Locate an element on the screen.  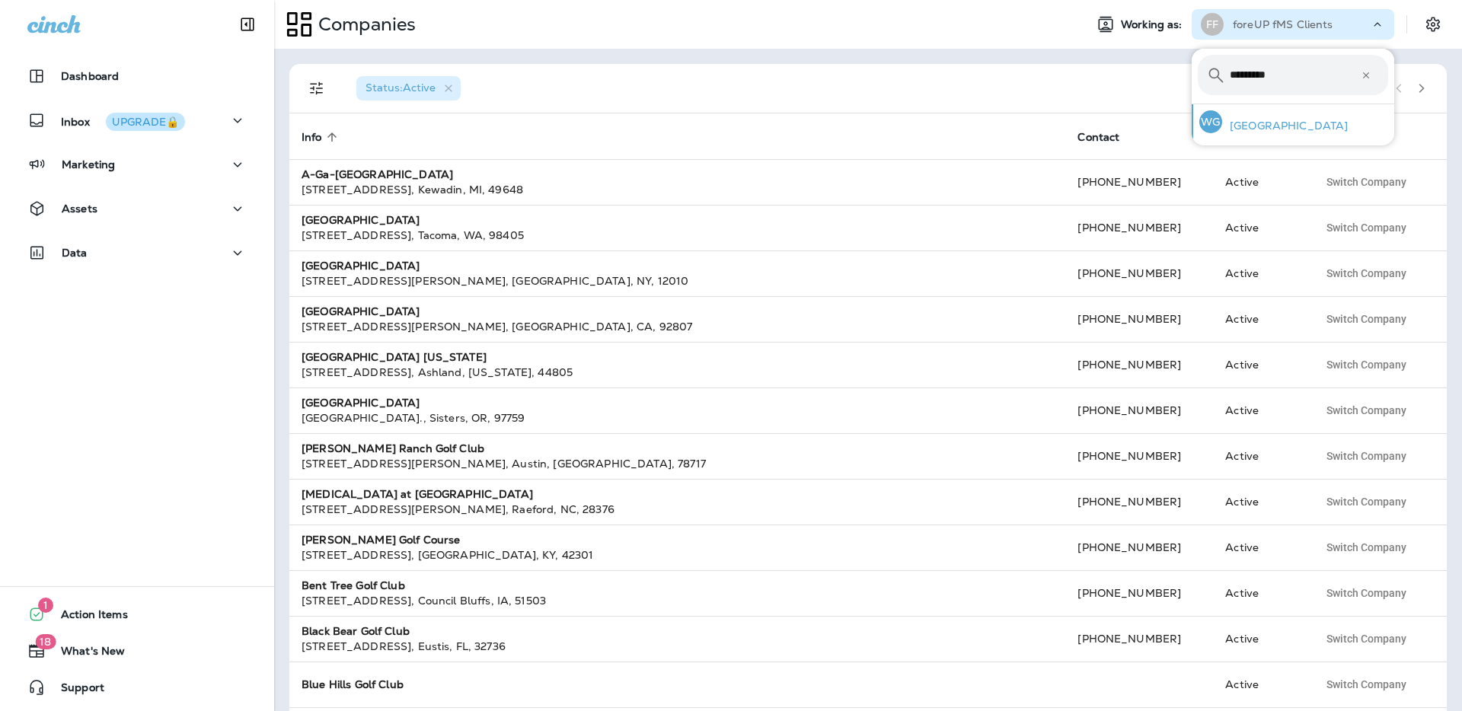
span: Action Items is located at coordinates (87, 618).